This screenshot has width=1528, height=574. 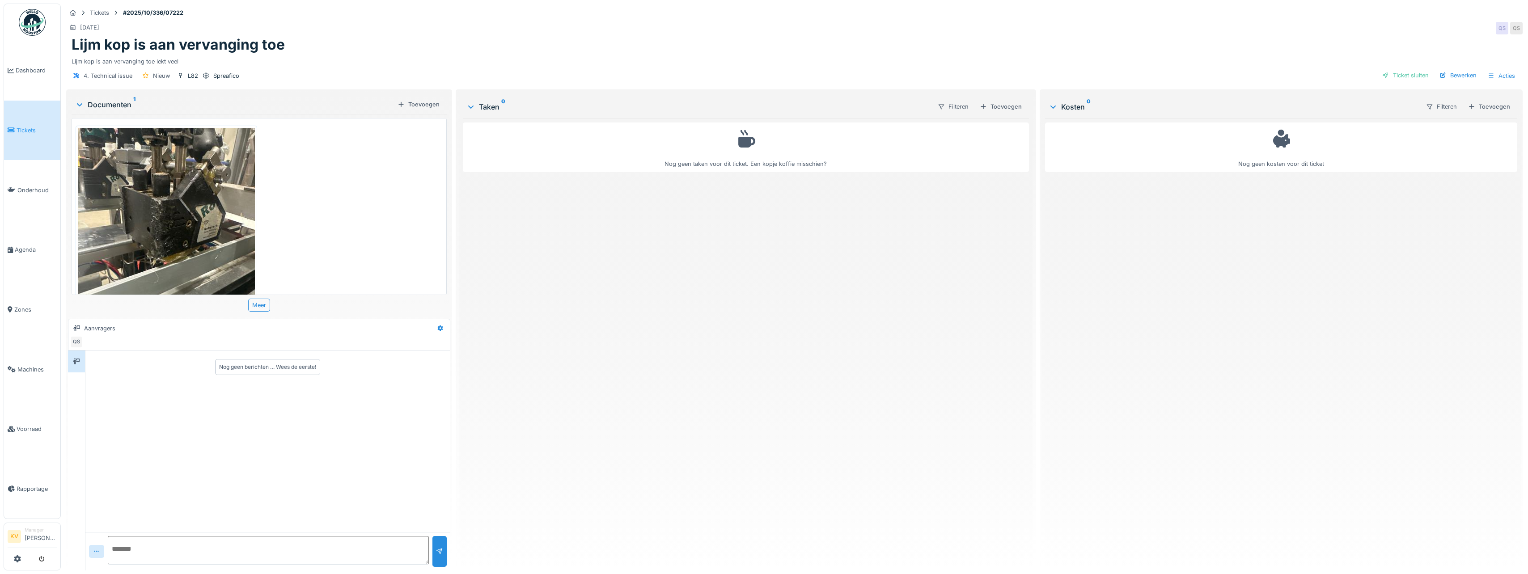 What do you see at coordinates (267, 367) in the screenshot?
I see `div: Nog geen berichten … Wees de eerste!` at bounding box center [267, 367].